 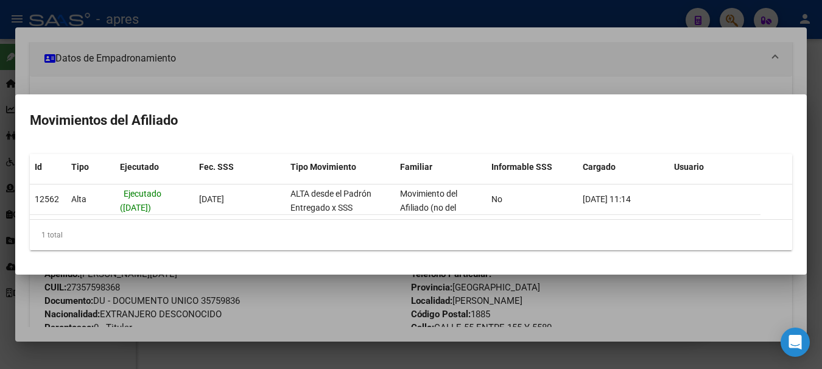 What do you see at coordinates (600, 167) in the screenshot?
I see `span: Cargado` at bounding box center [600, 167].